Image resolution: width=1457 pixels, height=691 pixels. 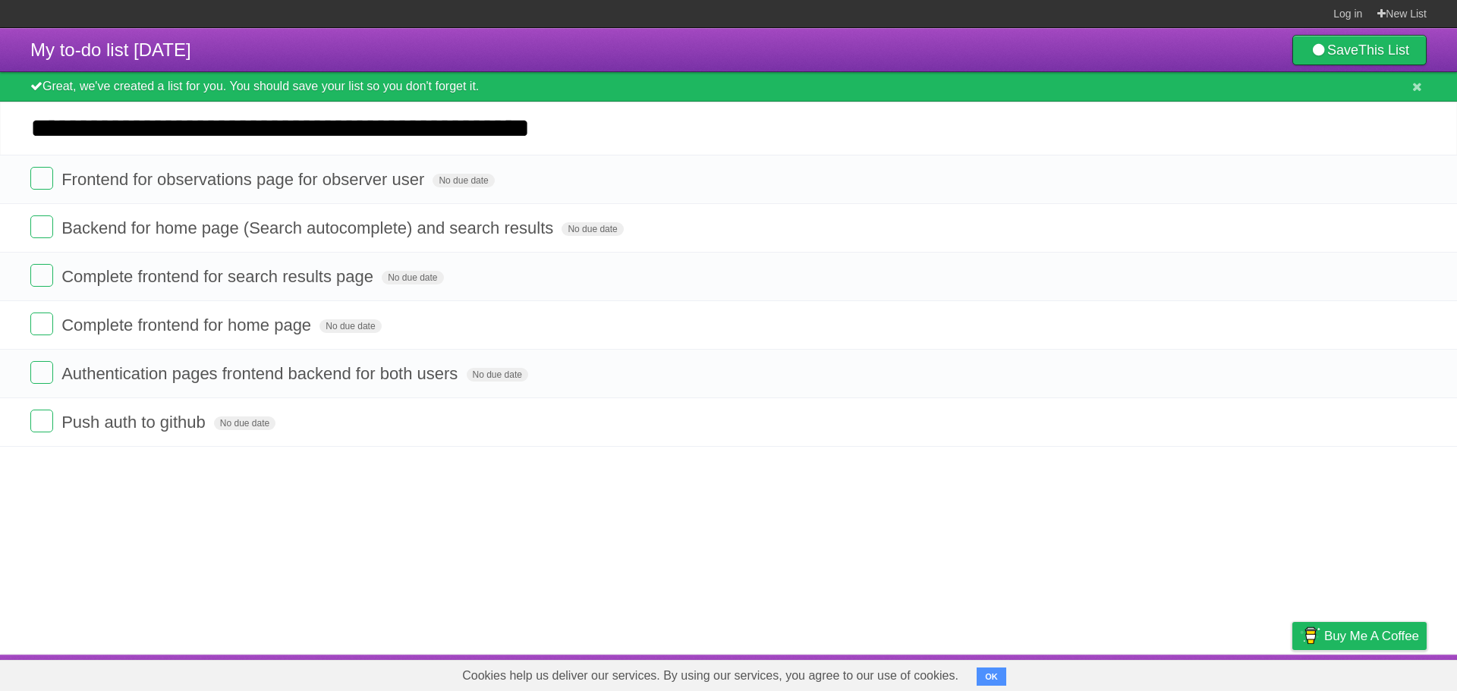 What do you see at coordinates (1310, 636) in the screenshot?
I see `img: Buy me a coffee` at bounding box center [1310, 636].